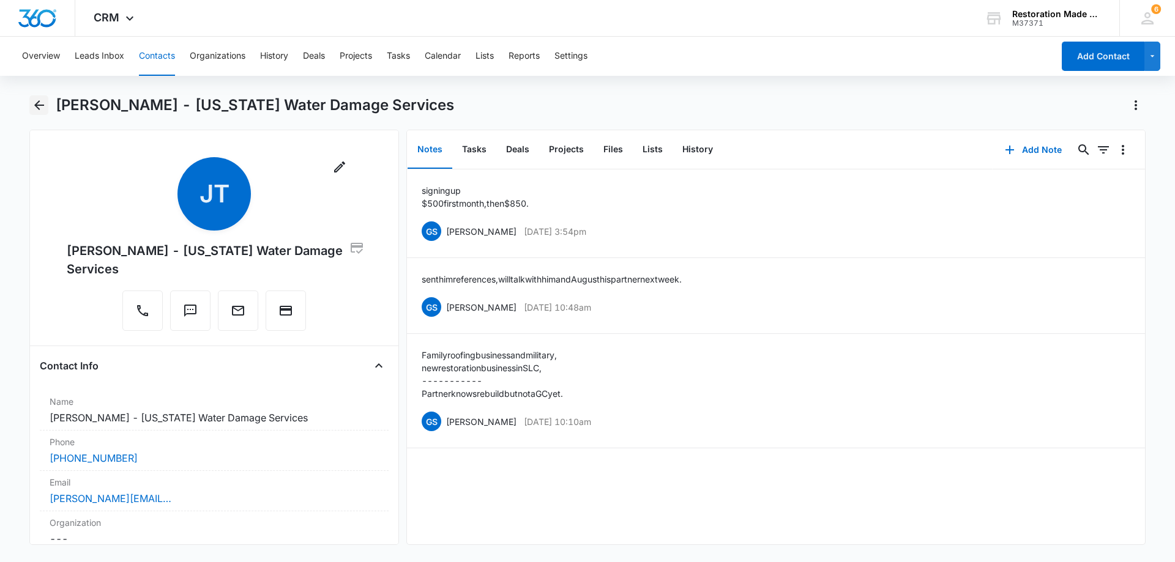  What do you see at coordinates (613, 150) in the screenshot?
I see `button: Files` at bounding box center [613, 150].